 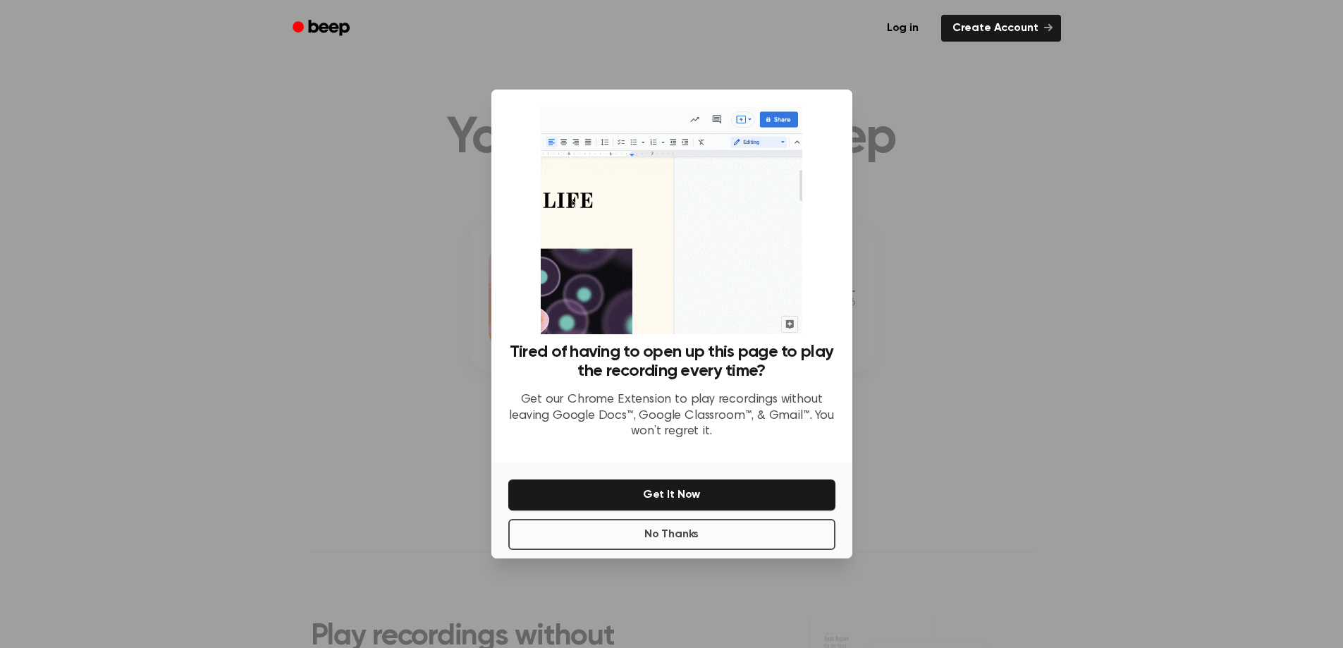 I want to click on h3: Tired of having to open up this page to play the recording every time?, so click(x=672, y=362).